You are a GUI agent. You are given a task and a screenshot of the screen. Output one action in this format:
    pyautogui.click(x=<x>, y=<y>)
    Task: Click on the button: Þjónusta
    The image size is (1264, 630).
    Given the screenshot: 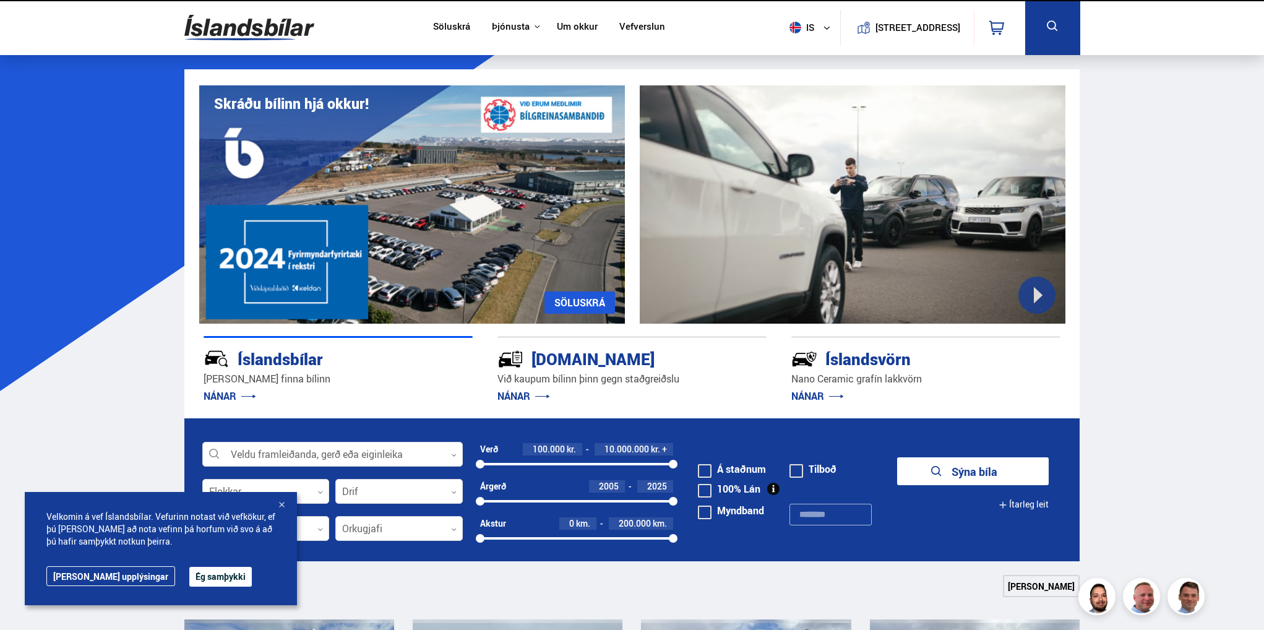 What is the action you would take?
    pyautogui.click(x=510, y=27)
    